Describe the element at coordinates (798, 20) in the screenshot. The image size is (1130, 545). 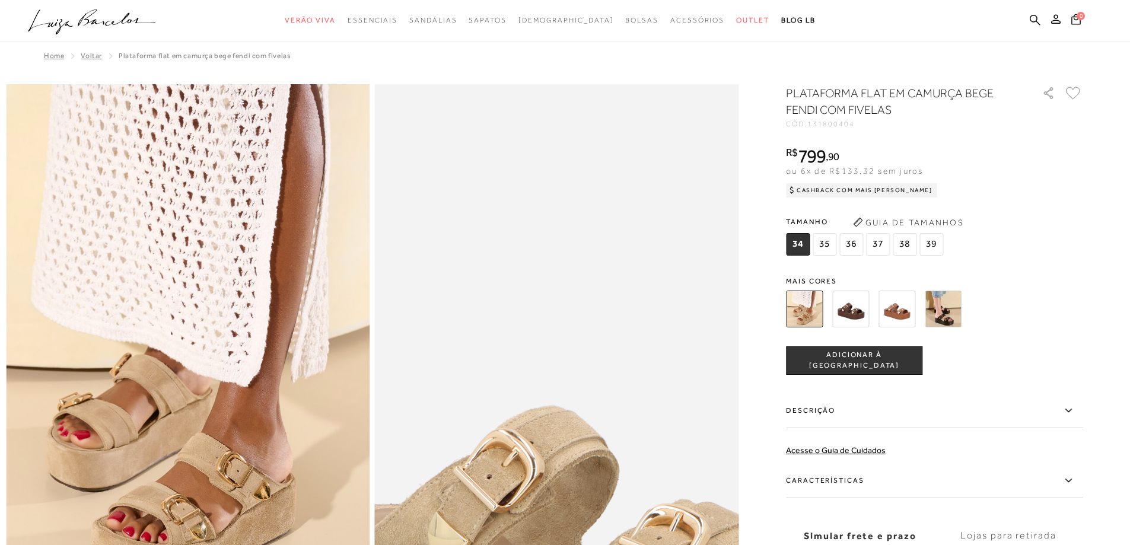
I see `a: BLOG LB` at that location.